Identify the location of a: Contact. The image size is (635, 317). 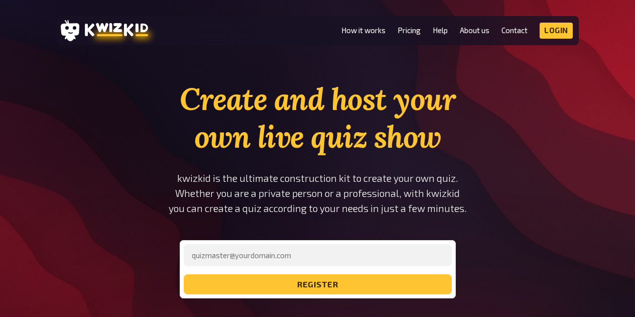
(514, 30).